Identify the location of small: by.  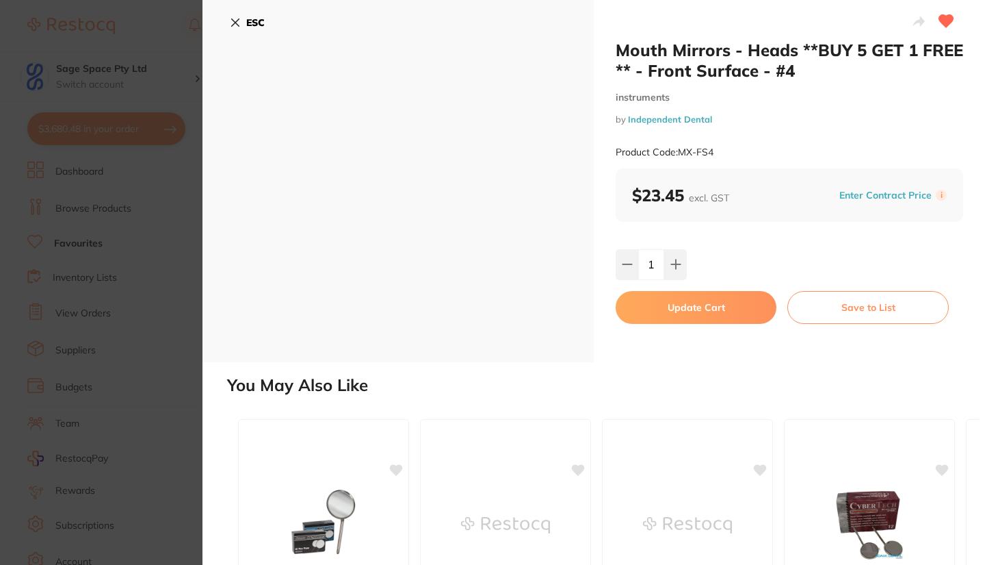
(790, 119).